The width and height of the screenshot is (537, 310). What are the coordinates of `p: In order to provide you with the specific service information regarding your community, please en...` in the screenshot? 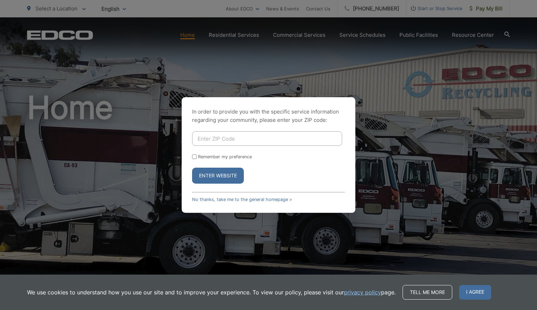 It's located at (269, 116).